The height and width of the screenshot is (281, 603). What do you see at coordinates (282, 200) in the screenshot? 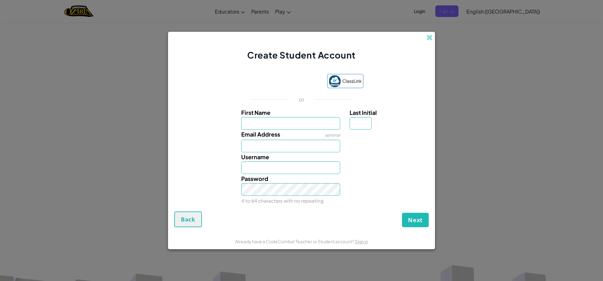
I see `small: 4 to 64 characters with no repeating` at bounding box center [282, 200].